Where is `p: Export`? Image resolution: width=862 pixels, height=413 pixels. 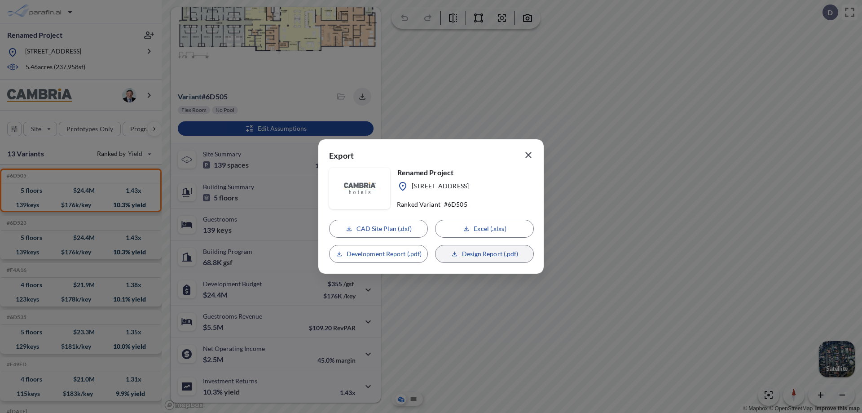
p: Export is located at coordinates (341, 157).